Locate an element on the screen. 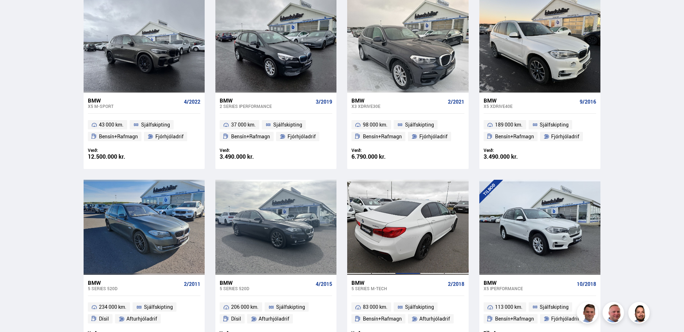  a: BMW X5 XDRIVE40E 9/2016 189 000 km. Sjálfskipting Bensín+Rafmagn Fjórhjóladrif Verð: 3.490.000 kr. is located at coordinates (540, 131).